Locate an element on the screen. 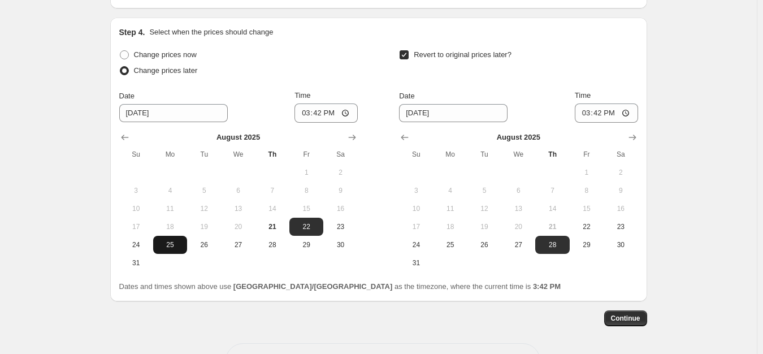 This screenshot has width=763, height=354. button: Sunday August 24 2025 is located at coordinates (136, 245).